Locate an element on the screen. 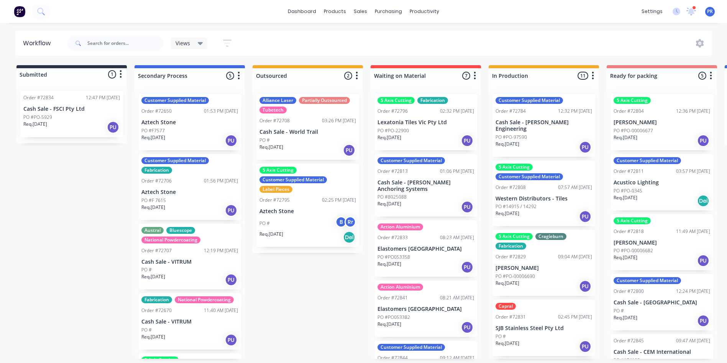 The height and width of the screenshot is (363, 727). div: Order #72813 is located at coordinates (393, 171).